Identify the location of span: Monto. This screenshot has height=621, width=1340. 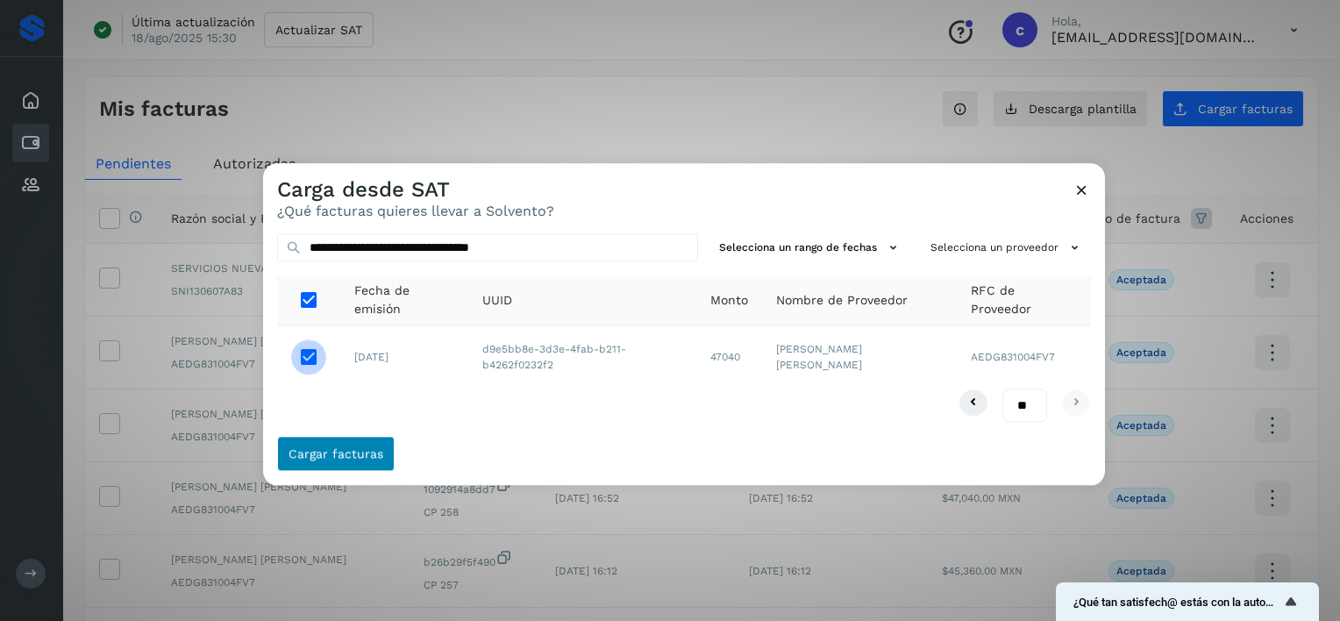
(729, 300).